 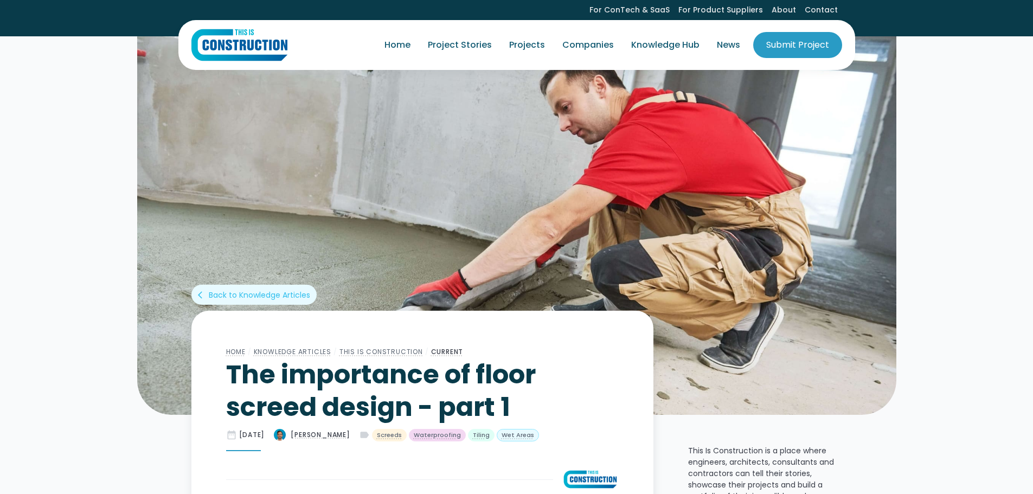 I want to click on a: home, so click(x=239, y=45).